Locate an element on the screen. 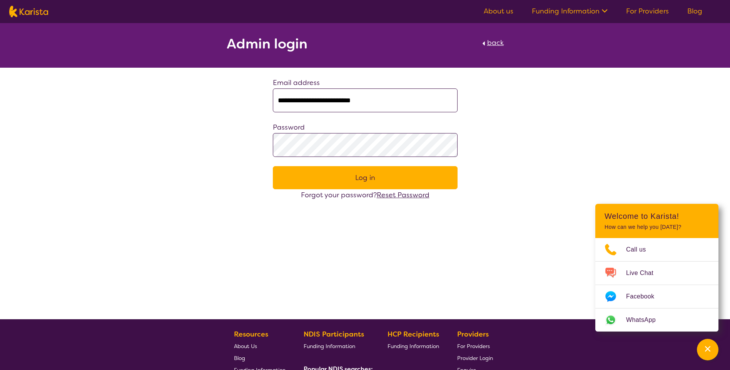 The width and height of the screenshot is (730, 370). button: Log in is located at coordinates (365, 178).